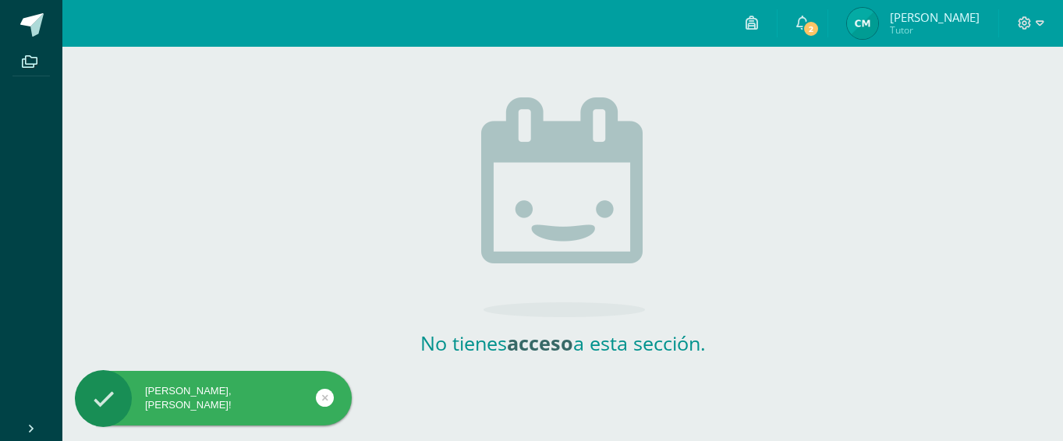 The width and height of the screenshot is (1063, 441). What do you see at coordinates (811, 29) in the screenshot?
I see `span: 2` at bounding box center [811, 29].